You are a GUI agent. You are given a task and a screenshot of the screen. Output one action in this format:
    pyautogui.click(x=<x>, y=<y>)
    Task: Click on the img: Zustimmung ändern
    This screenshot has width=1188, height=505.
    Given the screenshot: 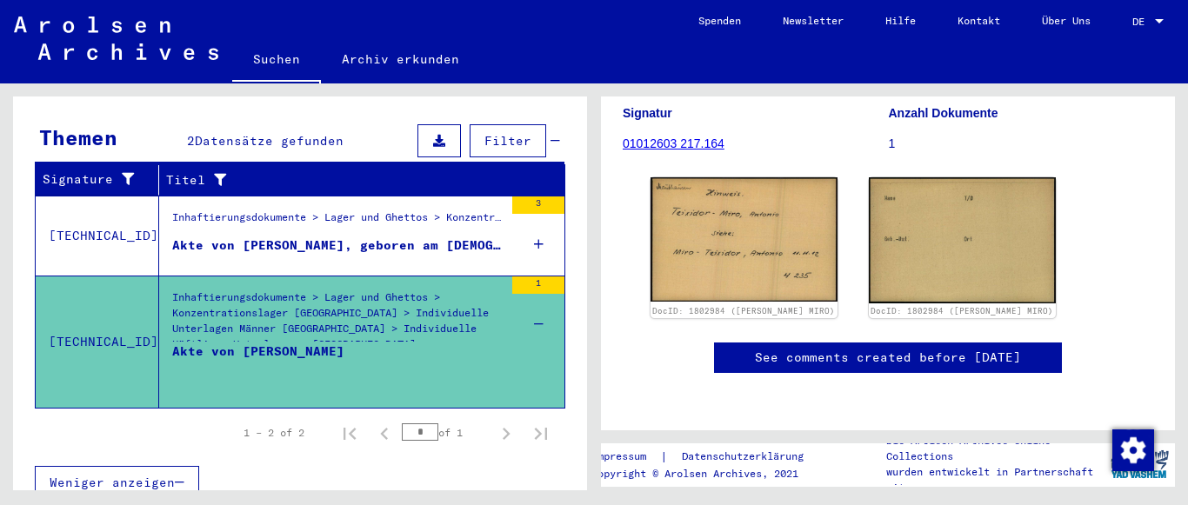 What is the action you would take?
    pyautogui.click(x=1133, y=450)
    